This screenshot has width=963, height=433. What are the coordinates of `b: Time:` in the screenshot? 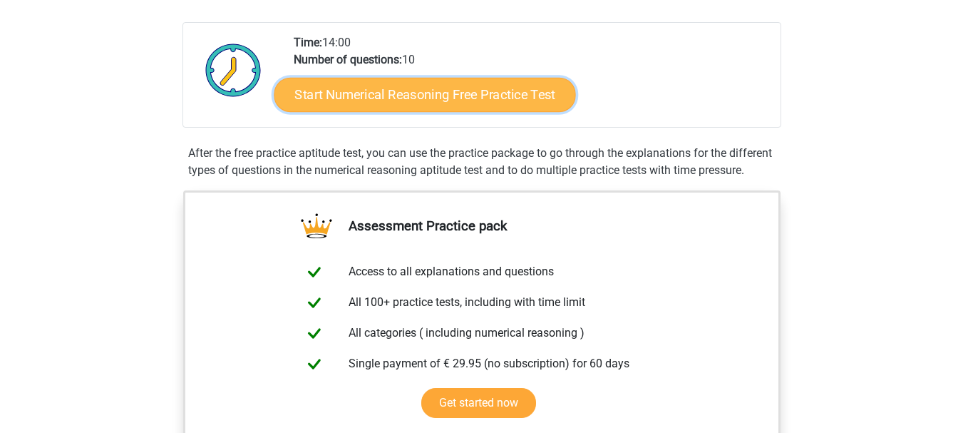 It's located at (308, 42).